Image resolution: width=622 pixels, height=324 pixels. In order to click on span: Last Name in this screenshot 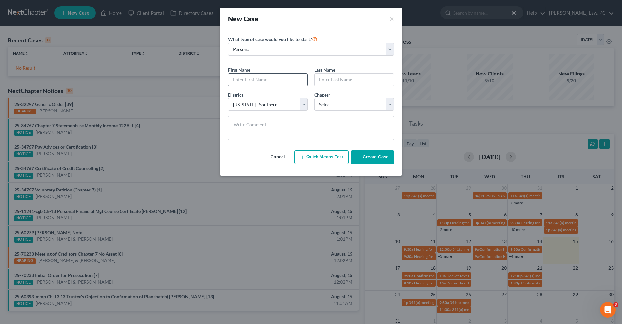, I will do `click(325, 70)`.